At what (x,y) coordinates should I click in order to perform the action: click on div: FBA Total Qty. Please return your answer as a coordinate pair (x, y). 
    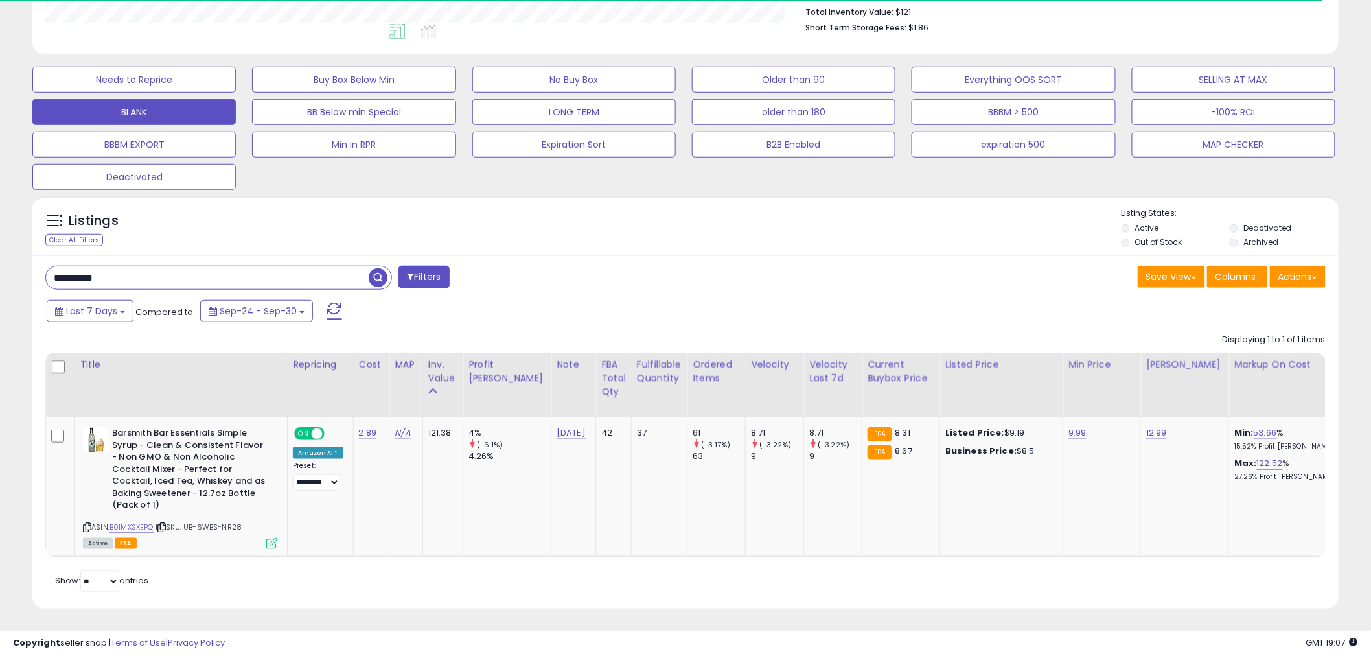
    Looking at the image, I should click on (614, 378).